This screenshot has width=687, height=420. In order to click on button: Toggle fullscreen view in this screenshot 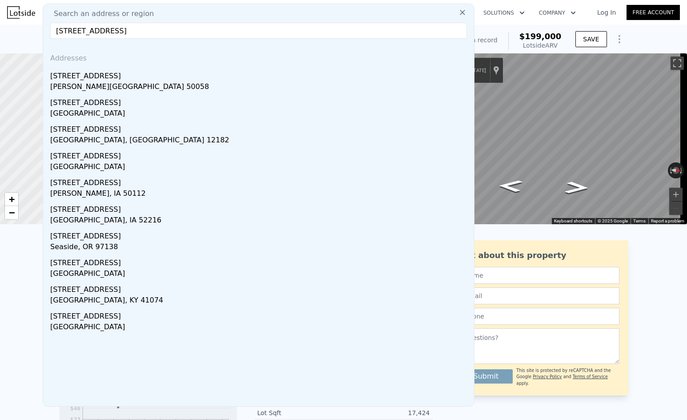, I will do `click(677, 63)`.